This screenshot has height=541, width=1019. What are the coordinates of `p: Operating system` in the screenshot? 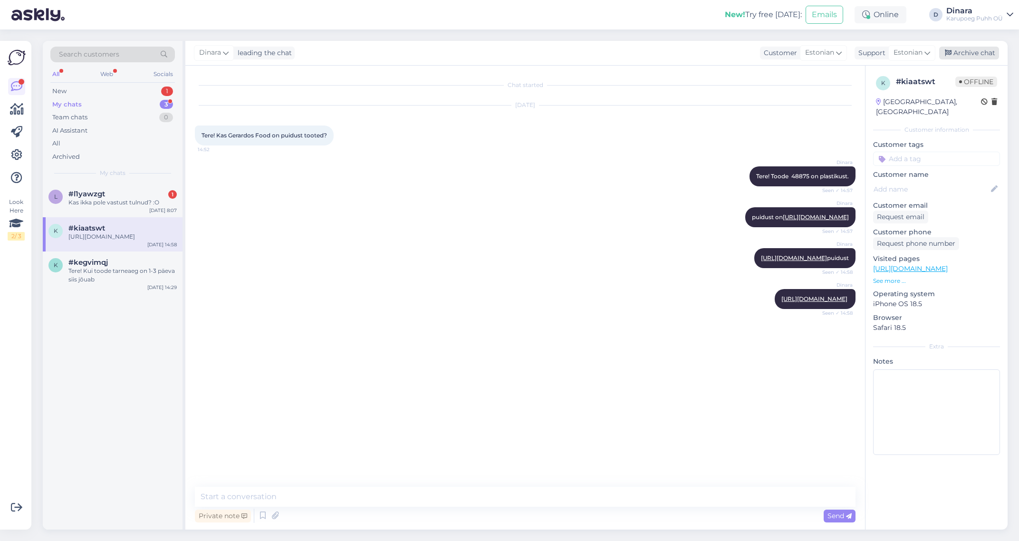 It's located at (936, 294).